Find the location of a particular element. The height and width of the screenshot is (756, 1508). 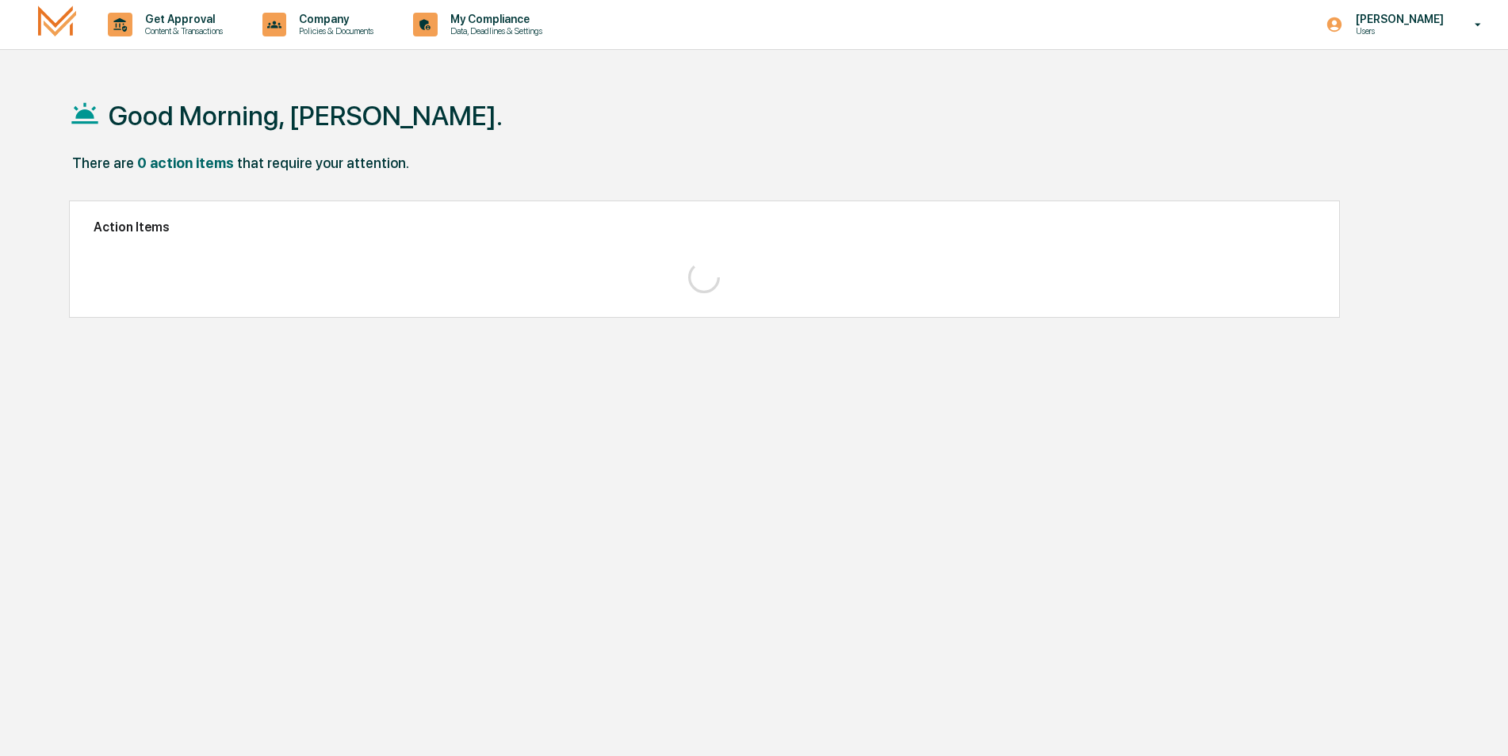

p: Get Approval is located at coordinates (182, 19).